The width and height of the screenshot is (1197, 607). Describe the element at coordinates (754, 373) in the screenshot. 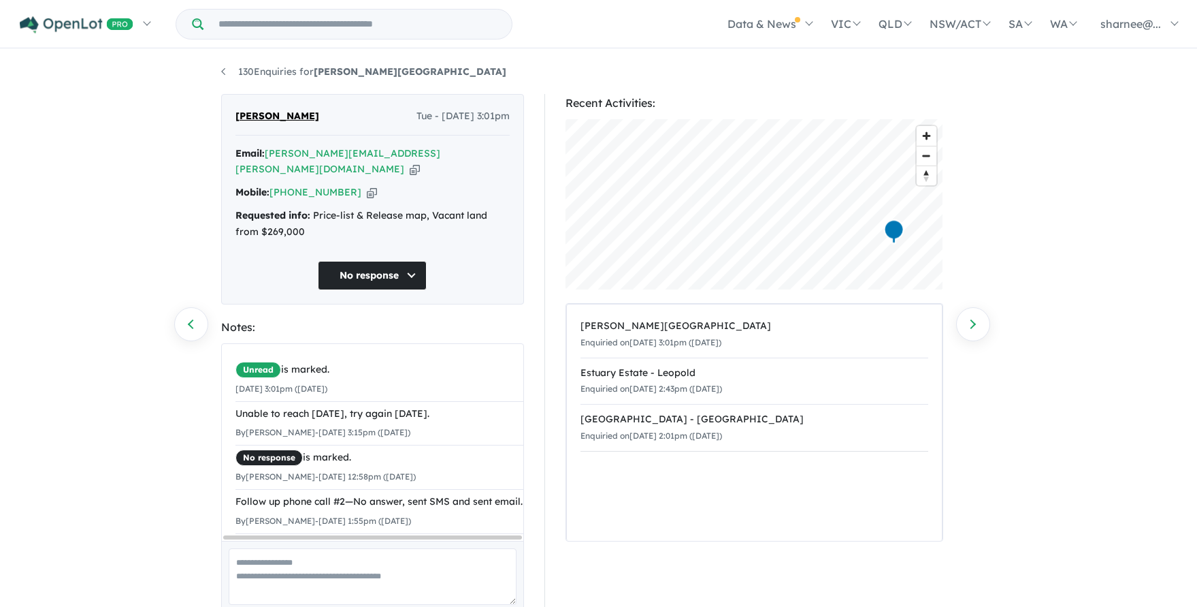

I see `div: Estuary Estate - Leopold` at that location.